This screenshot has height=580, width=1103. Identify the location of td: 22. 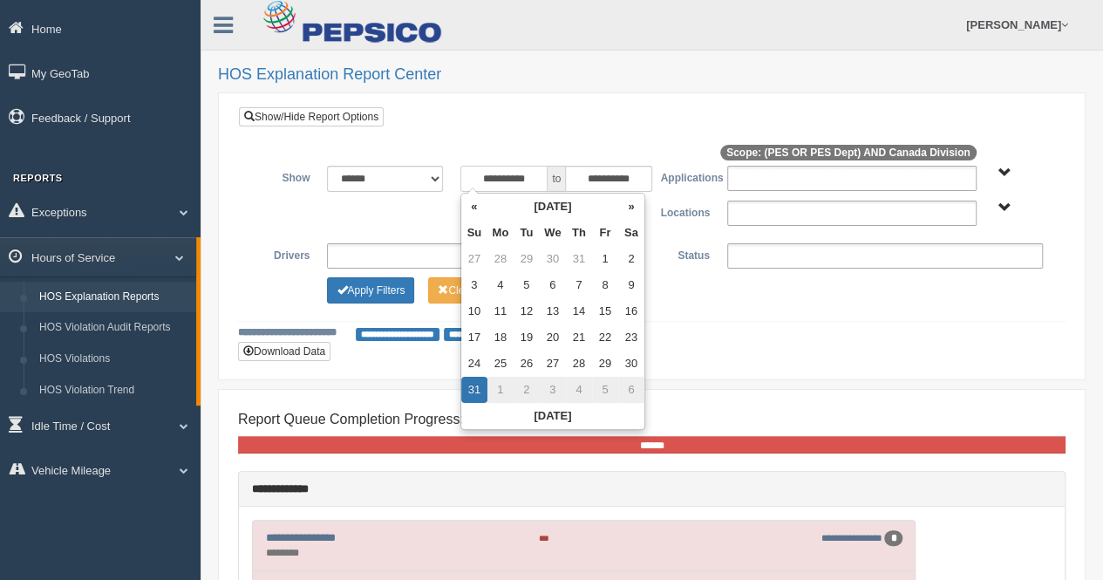
(605, 338).